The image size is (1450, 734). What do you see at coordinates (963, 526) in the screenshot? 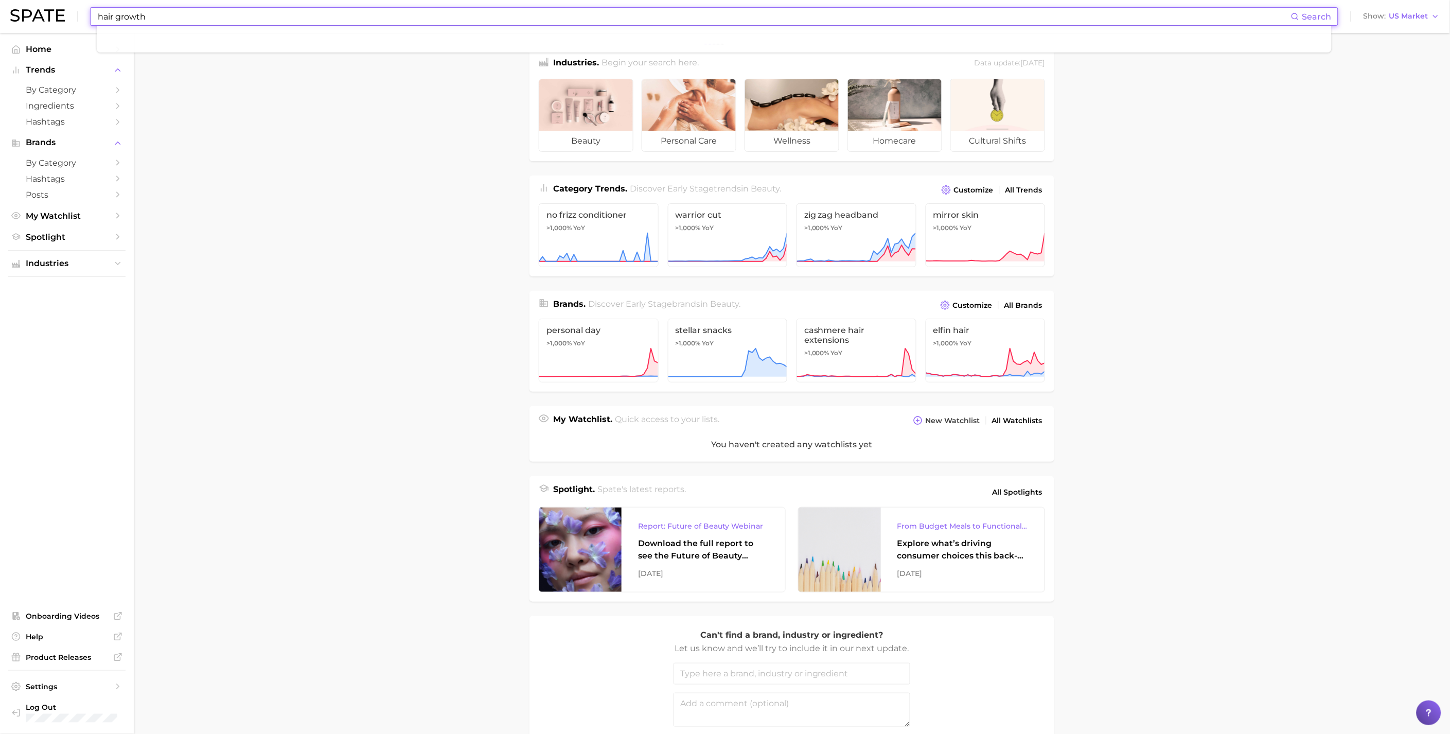
I see `div: From Budget Meals to Functional Snacks: Food & Beverage Trends Shaping Consumer Behavior This Sch...` at bounding box center [963, 526].